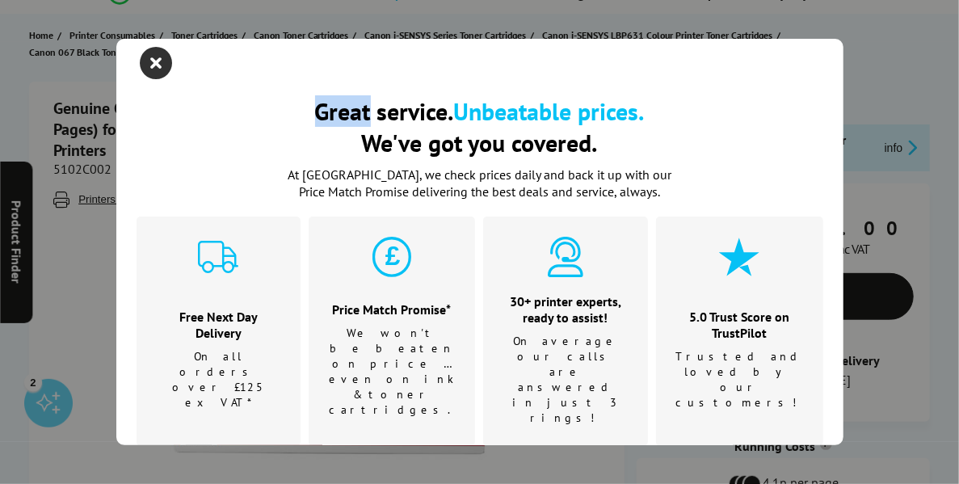 The image size is (959, 484). What do you see at coordinates (739, 257) in the screenshot?
I see `img: star-cyan.svg` at bounding box center [739, 257].